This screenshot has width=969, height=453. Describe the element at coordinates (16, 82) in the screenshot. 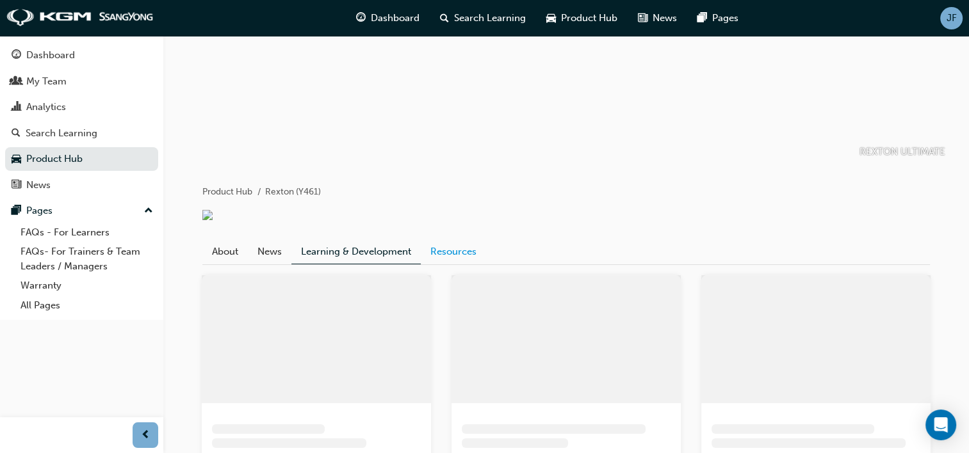

I see `span: people-icon` at that location.